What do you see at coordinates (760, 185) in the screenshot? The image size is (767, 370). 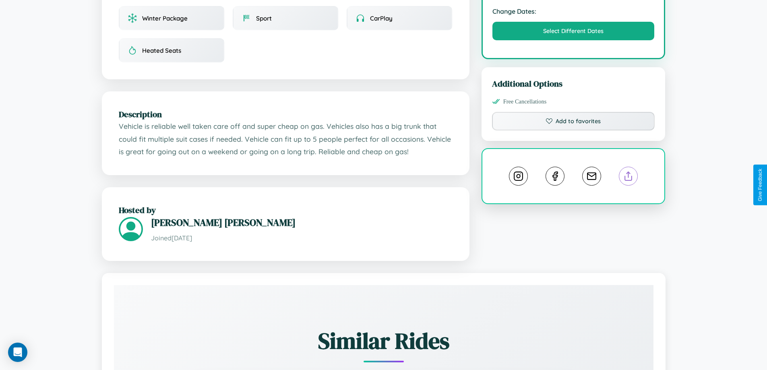 I see `div: Give Feedback` at bounding box center [760, 185].